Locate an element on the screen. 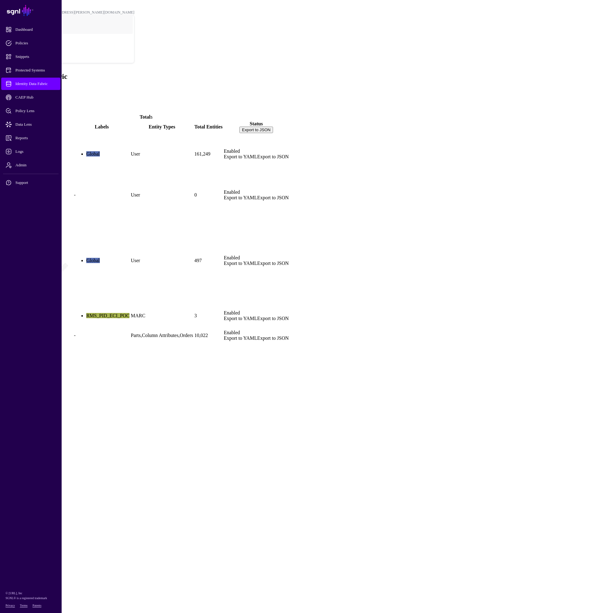 This screenshot has height=613, width=591. div: Status is located at coordinates (256, 124).